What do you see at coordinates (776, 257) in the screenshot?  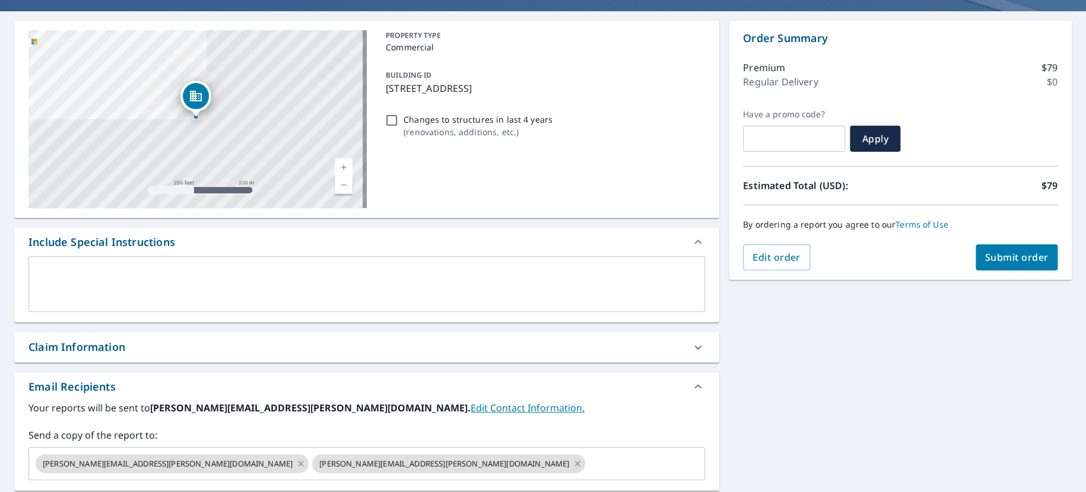 I see `button: Edit order` at bounding box center [776, 257].